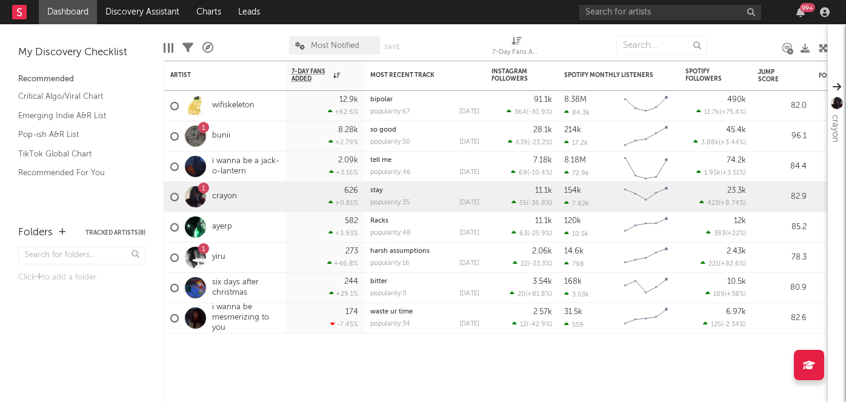  I want to click on div: 7.18k, so click(543, 160).